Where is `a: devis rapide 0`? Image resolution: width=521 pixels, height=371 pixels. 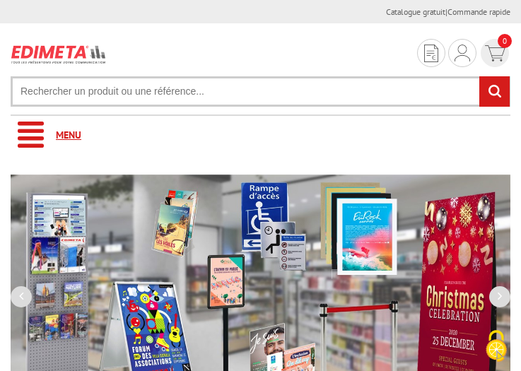
a: devis rapide 0 is located at coordinates (494, 53).